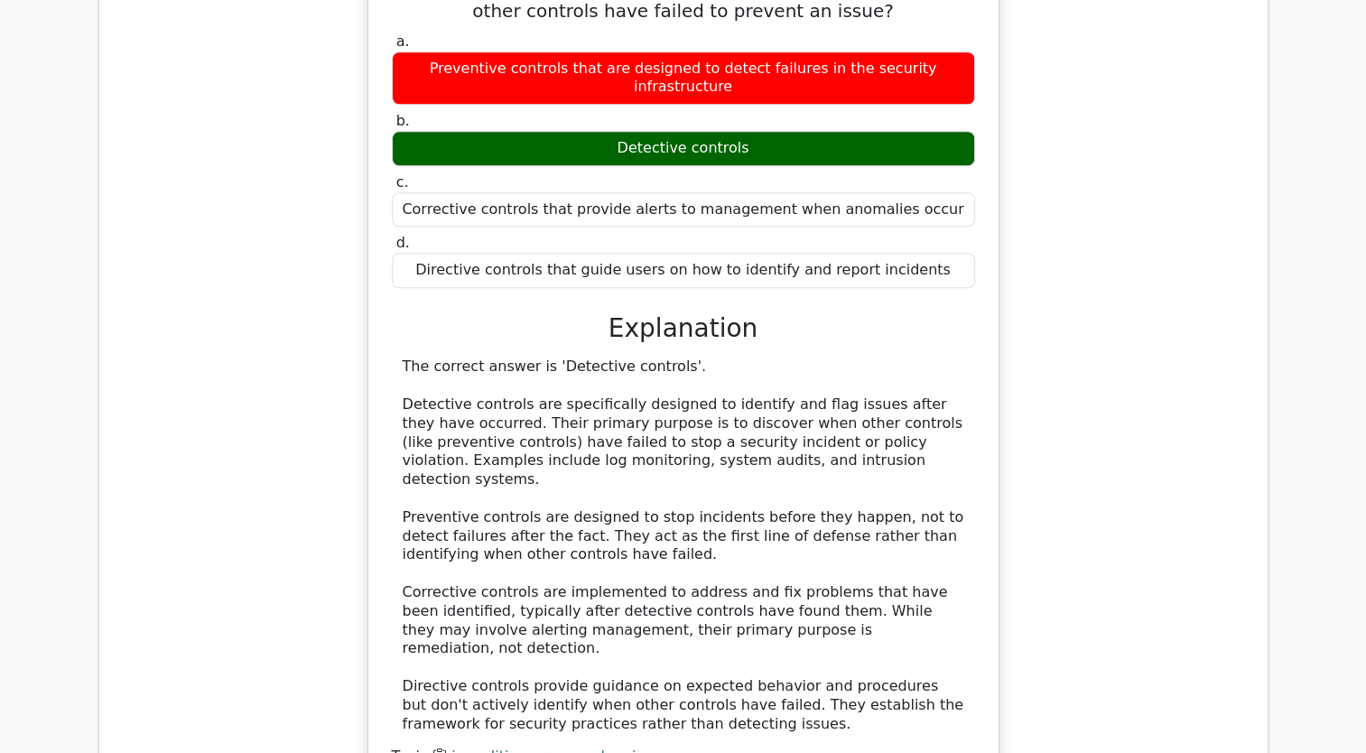  Describe the element at coordinates (403, 181) in the screenshot. I see `span: c.` at that location.